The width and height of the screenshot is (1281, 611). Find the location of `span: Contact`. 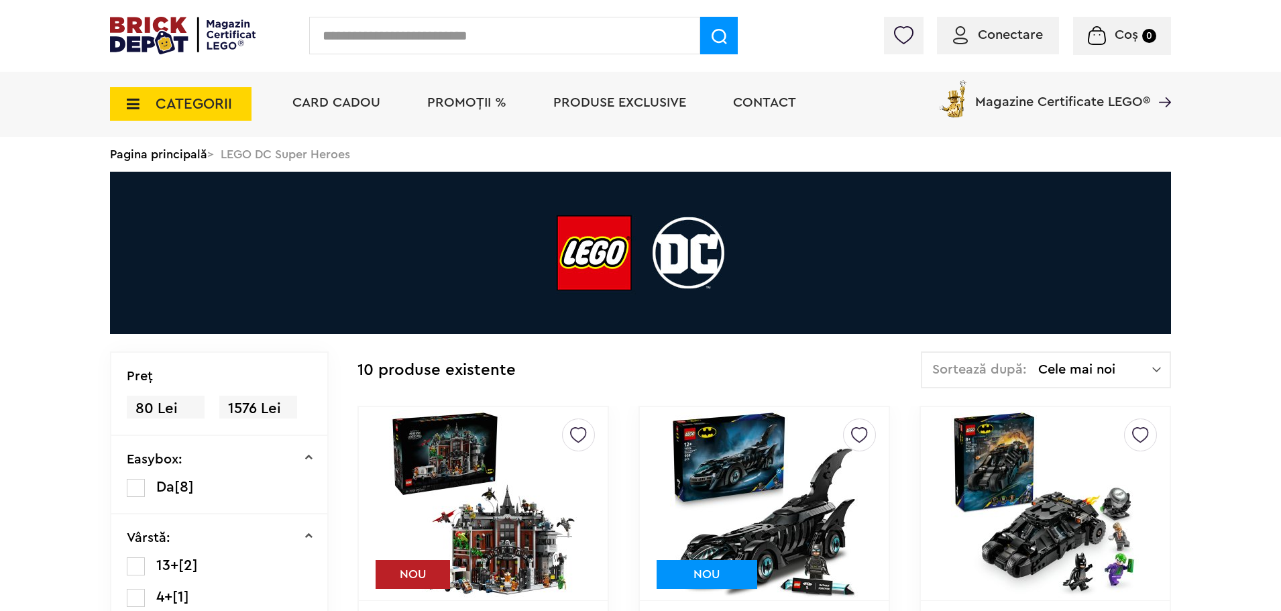

span: Contact is located at coordinates (765, 103).